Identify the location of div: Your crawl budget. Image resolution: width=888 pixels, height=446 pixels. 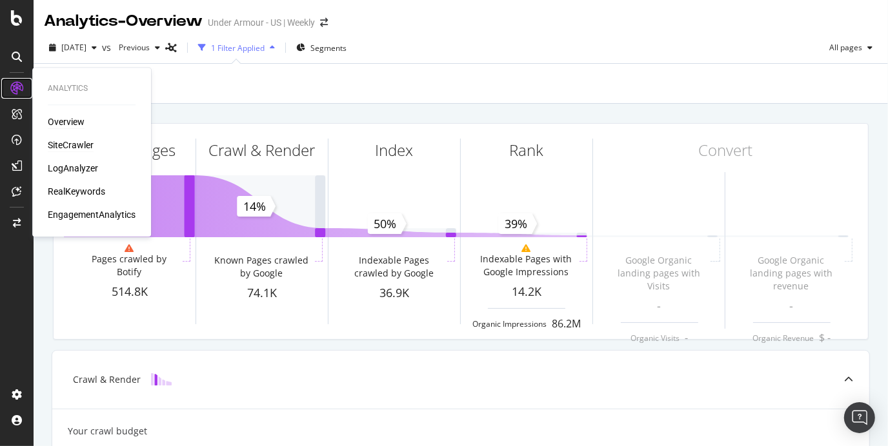
(107, 432).